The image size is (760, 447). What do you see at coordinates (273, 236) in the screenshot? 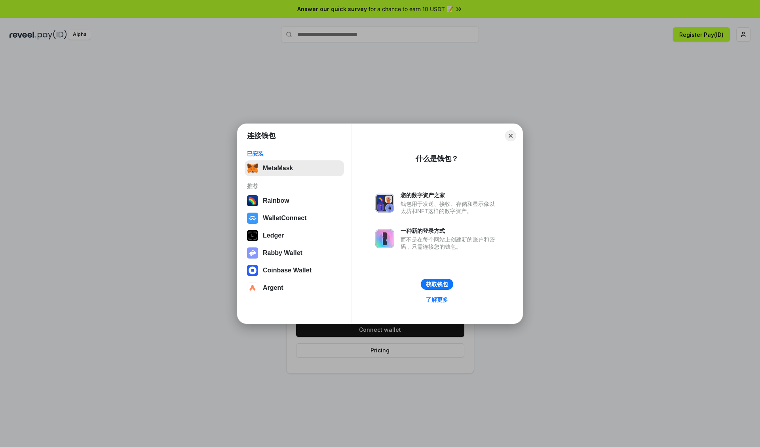
I see `div: Ledger` at bounding box center [273, 236].